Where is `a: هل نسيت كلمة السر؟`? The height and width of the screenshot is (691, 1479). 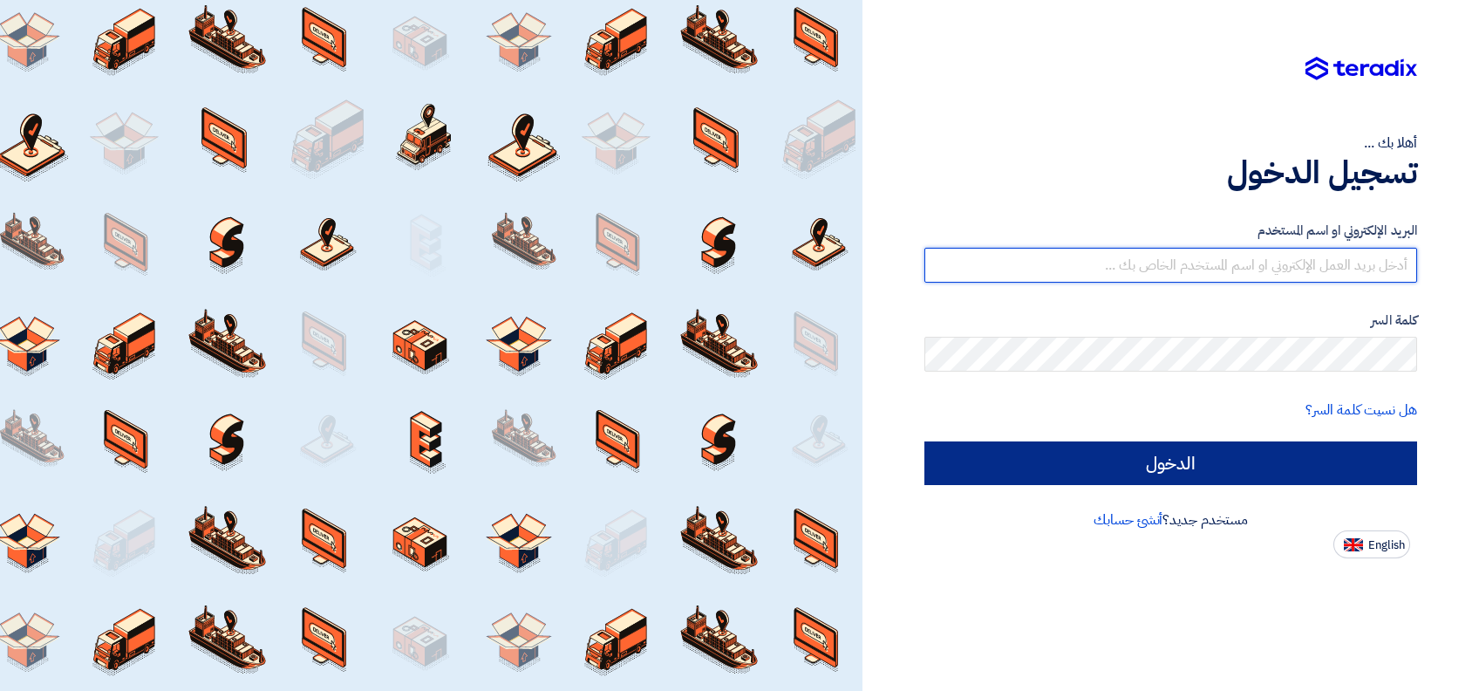
a: هل نسيت كلمة السر؟ is located at coordinates (1362, 410).